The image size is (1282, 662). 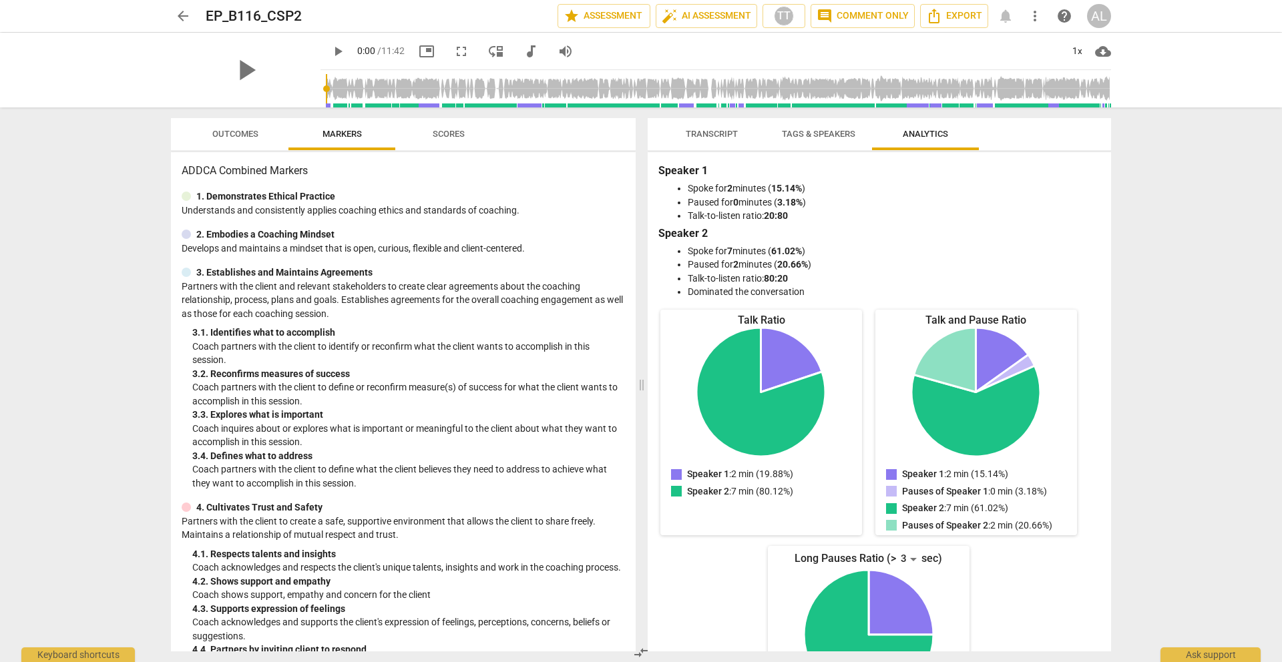 I want to click on div: 1x, so click(x=1077, y=51).